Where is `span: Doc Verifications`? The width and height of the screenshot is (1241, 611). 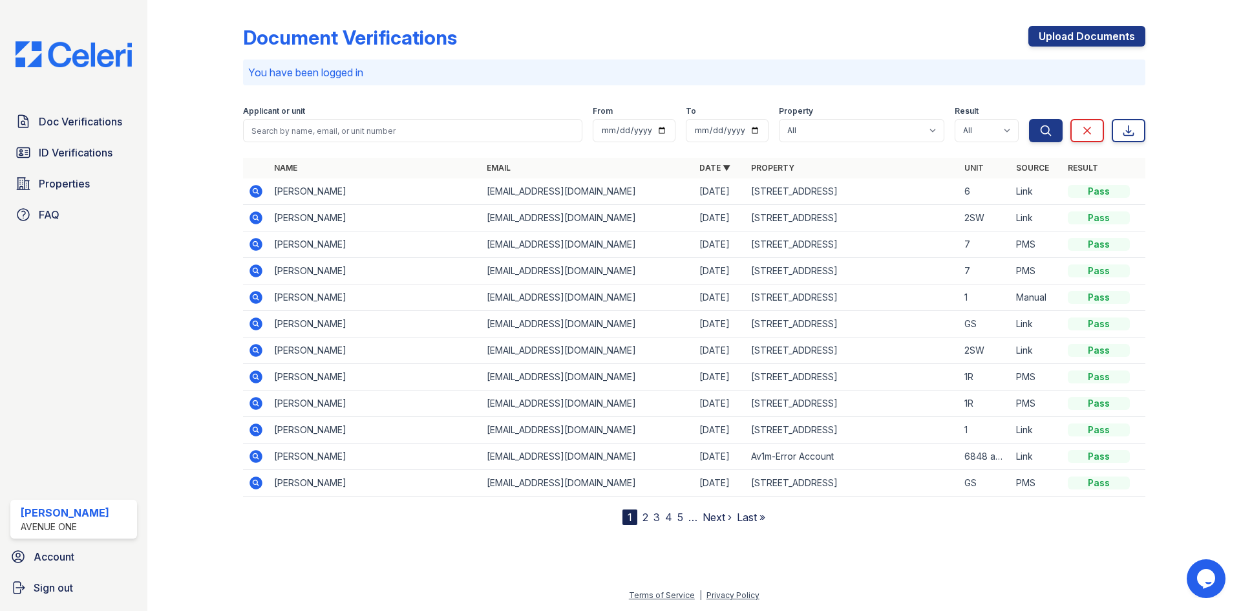 span: Doc Verifications is located at coordinates (80, 122).